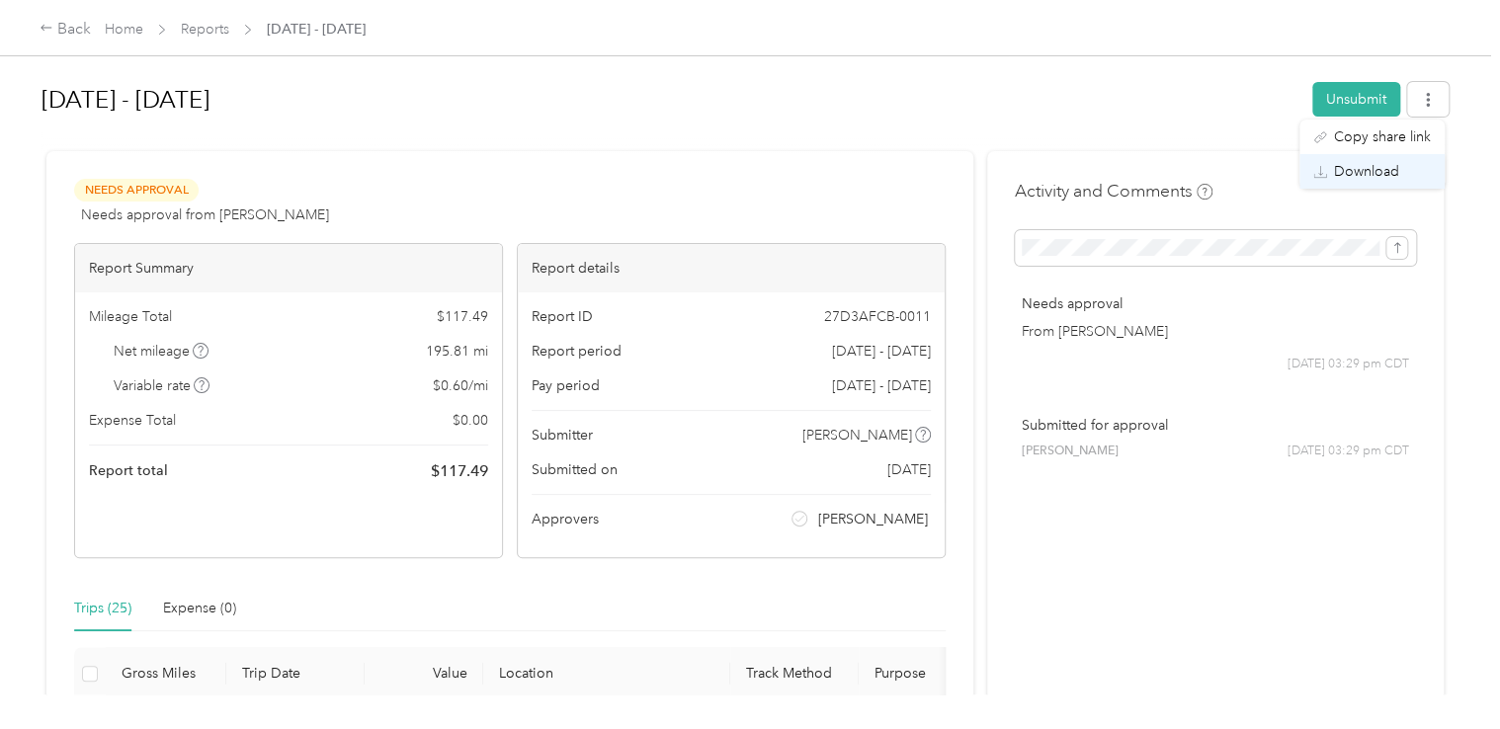 The width and height of the screenshot is (1500, 729). What do you see at coordinates (1215, 303) in the screenshot?
I see `p: Needs approval` at bounding box center [1215, 303].